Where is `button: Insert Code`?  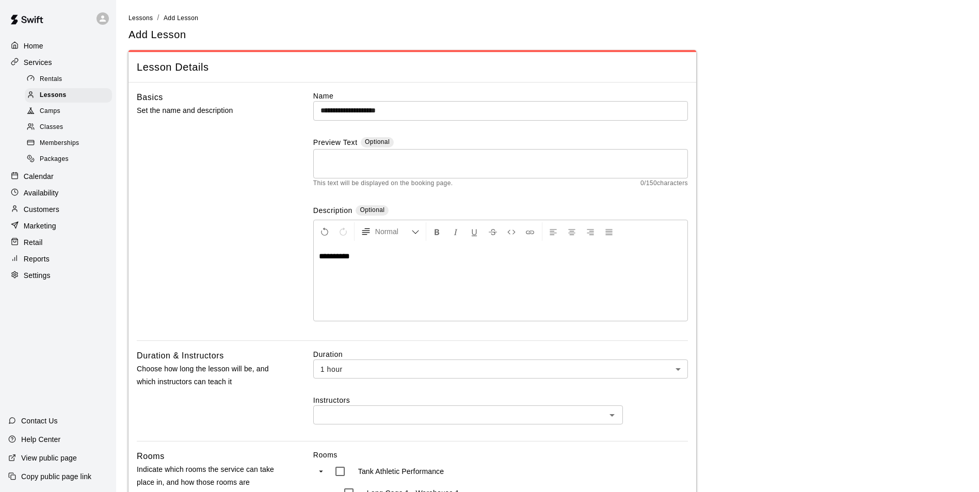
button: Insert Code is located at coordinates (512, 232).